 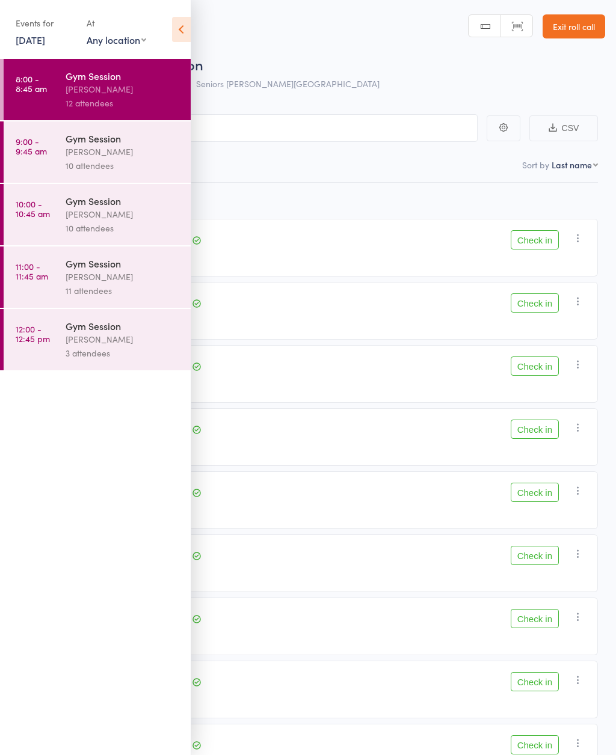 What do you see at coordinates (123, 290) in the screenshot?
I see `div: 11 attendees` at bounding box center [123, 290].